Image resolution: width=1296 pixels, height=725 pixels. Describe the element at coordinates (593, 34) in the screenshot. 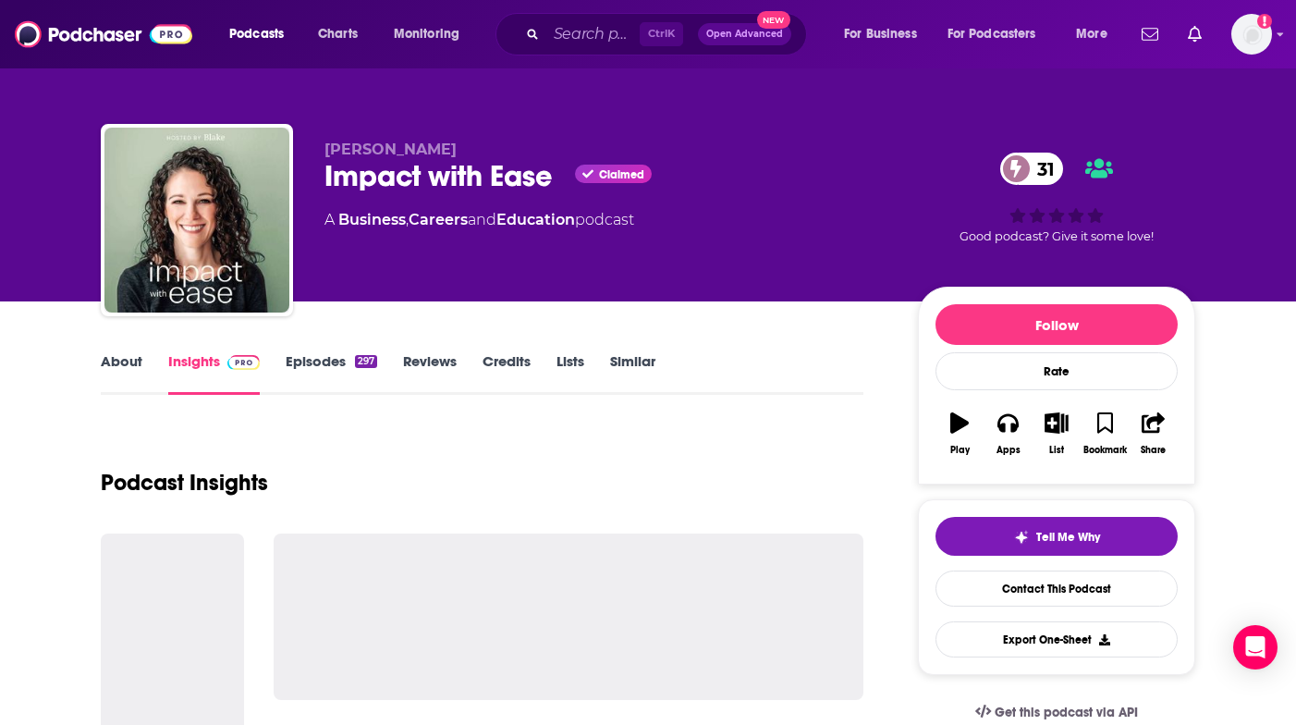

I see `input: Search podcasts, credits, & more...` at that location.